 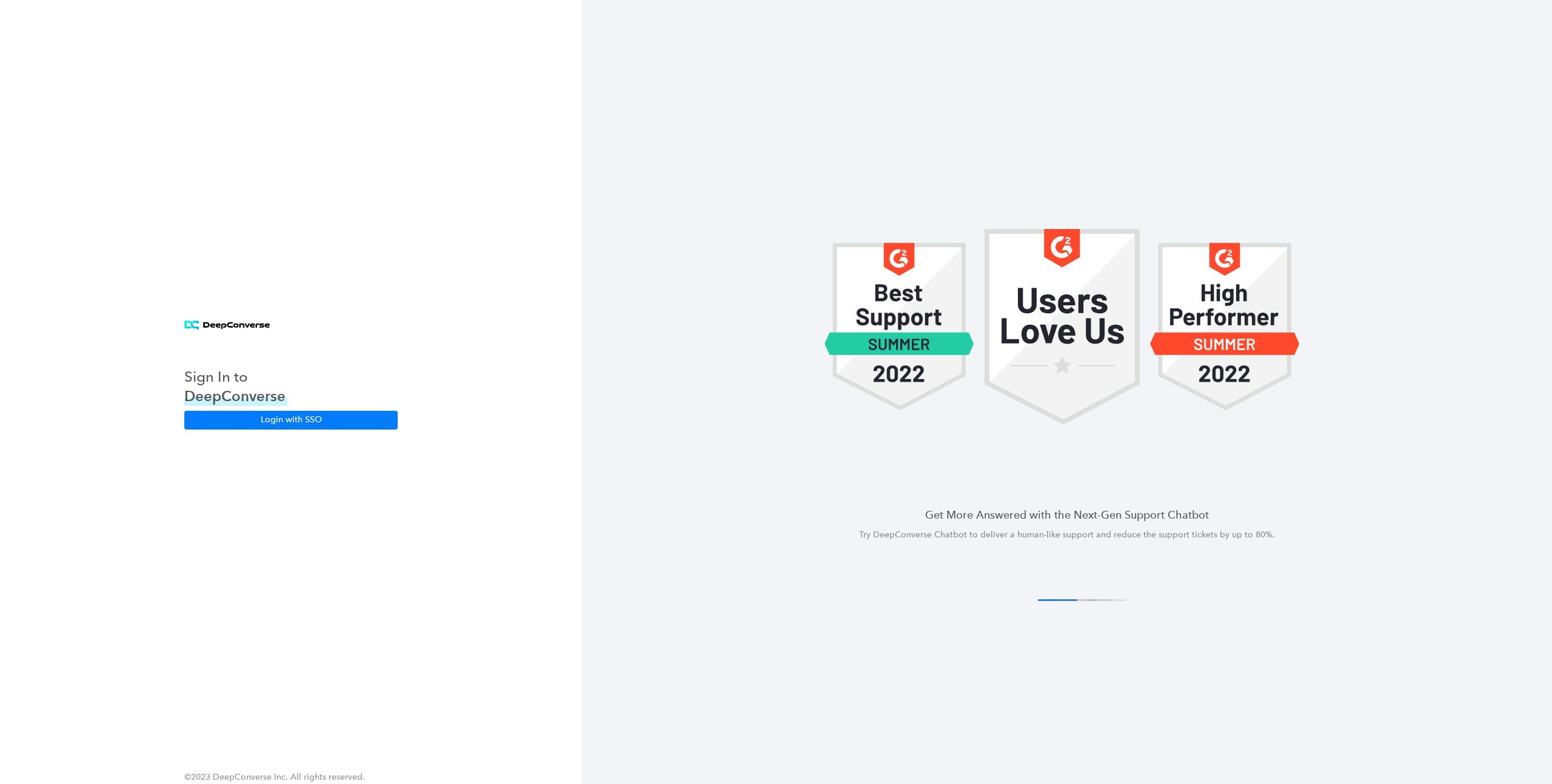 What do you see at coordinates (291, 420) in the screenshot?
I see `button: Login with SSO` at bounding box center [291, 420].